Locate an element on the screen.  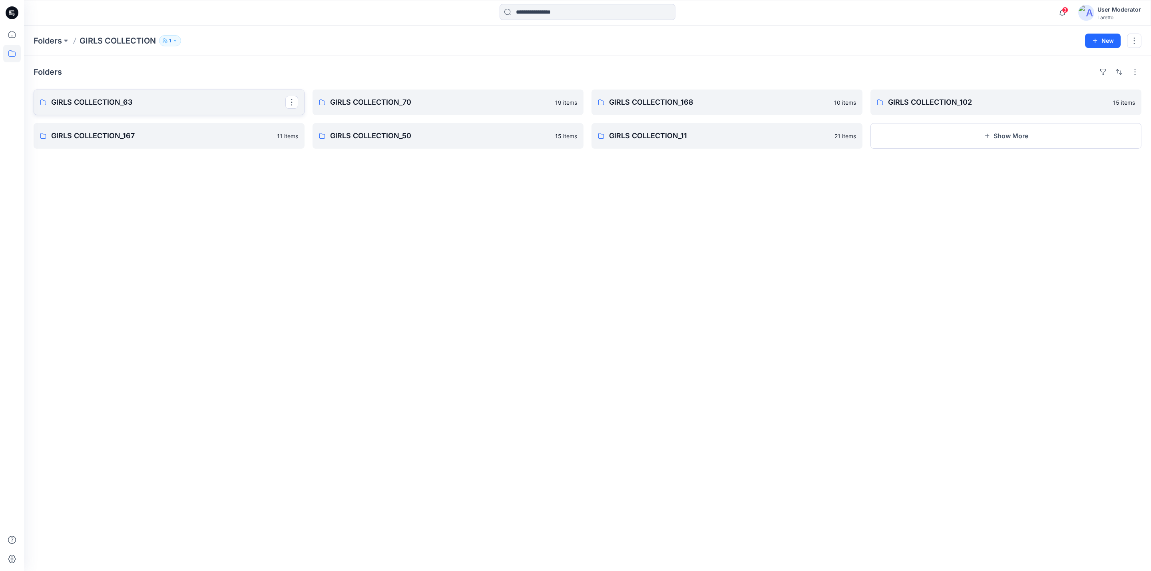
a: GIRLS COLLECTION_1121 items is located at coordinates (727, 136).